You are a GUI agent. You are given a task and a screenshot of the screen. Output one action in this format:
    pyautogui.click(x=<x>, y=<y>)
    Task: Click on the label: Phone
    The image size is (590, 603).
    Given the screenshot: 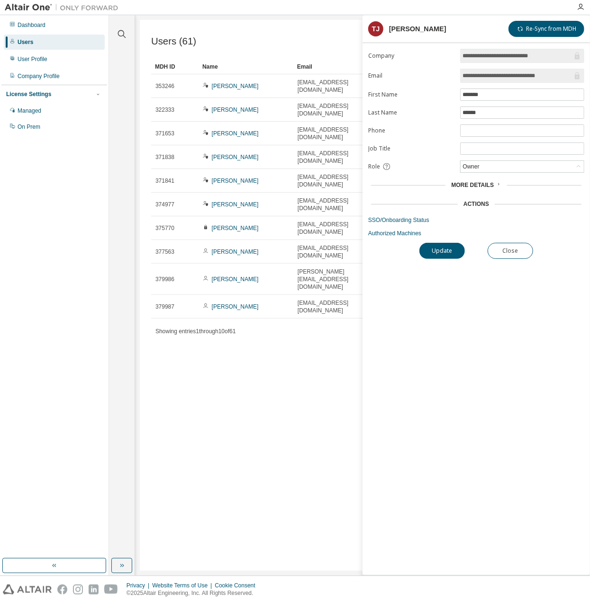 What is the action you would take?
    pyautogui.click(x=411, y=131)
    